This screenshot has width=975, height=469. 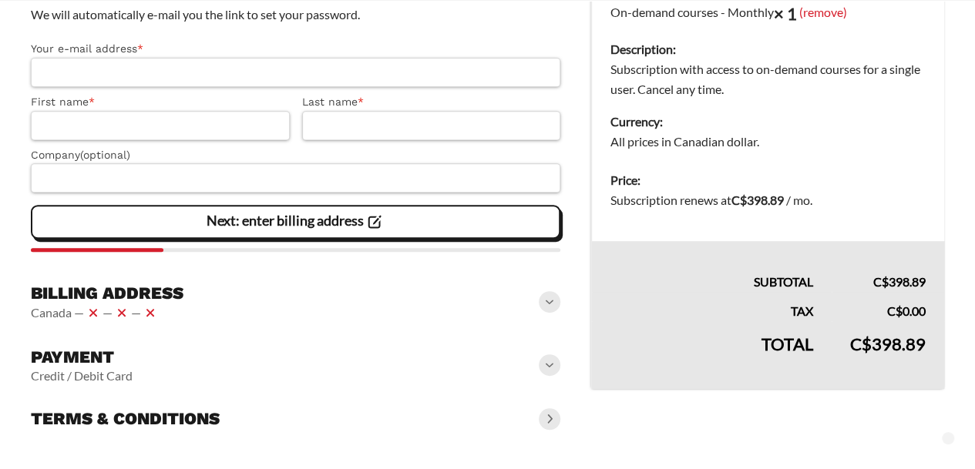 I want to click on th: Total, so click(x=712, y=355).